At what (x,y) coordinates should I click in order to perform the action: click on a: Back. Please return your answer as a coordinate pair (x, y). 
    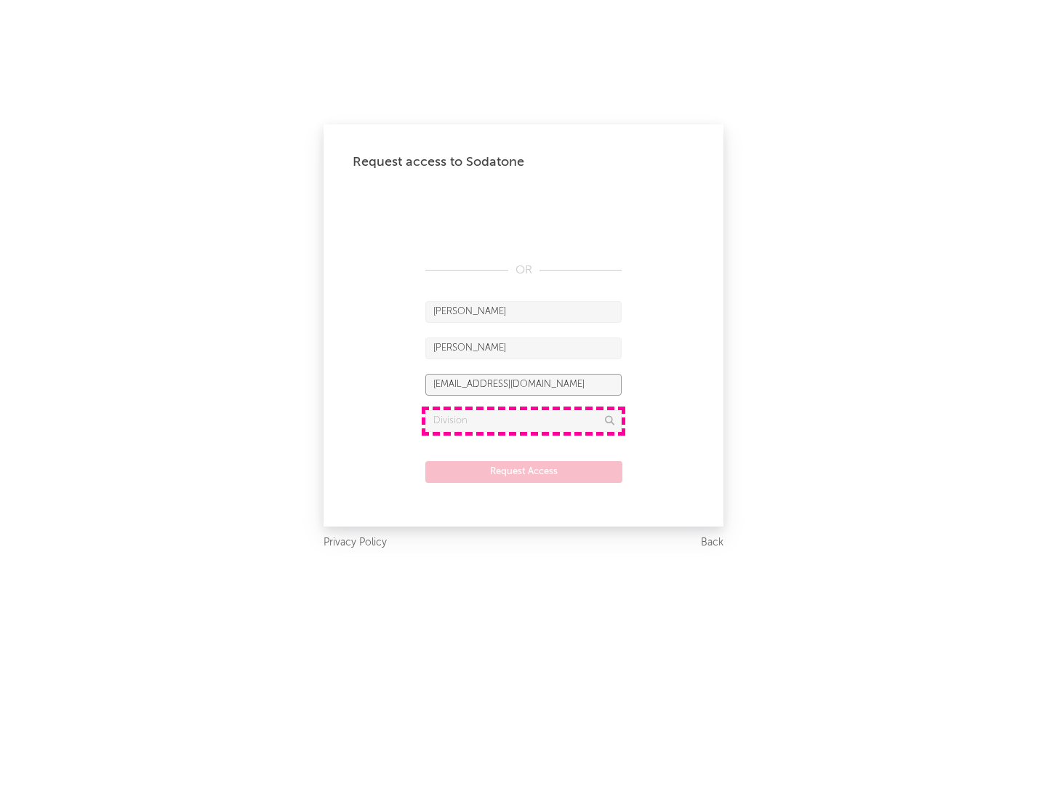
    Looking at the image, I should click on (712, 543).